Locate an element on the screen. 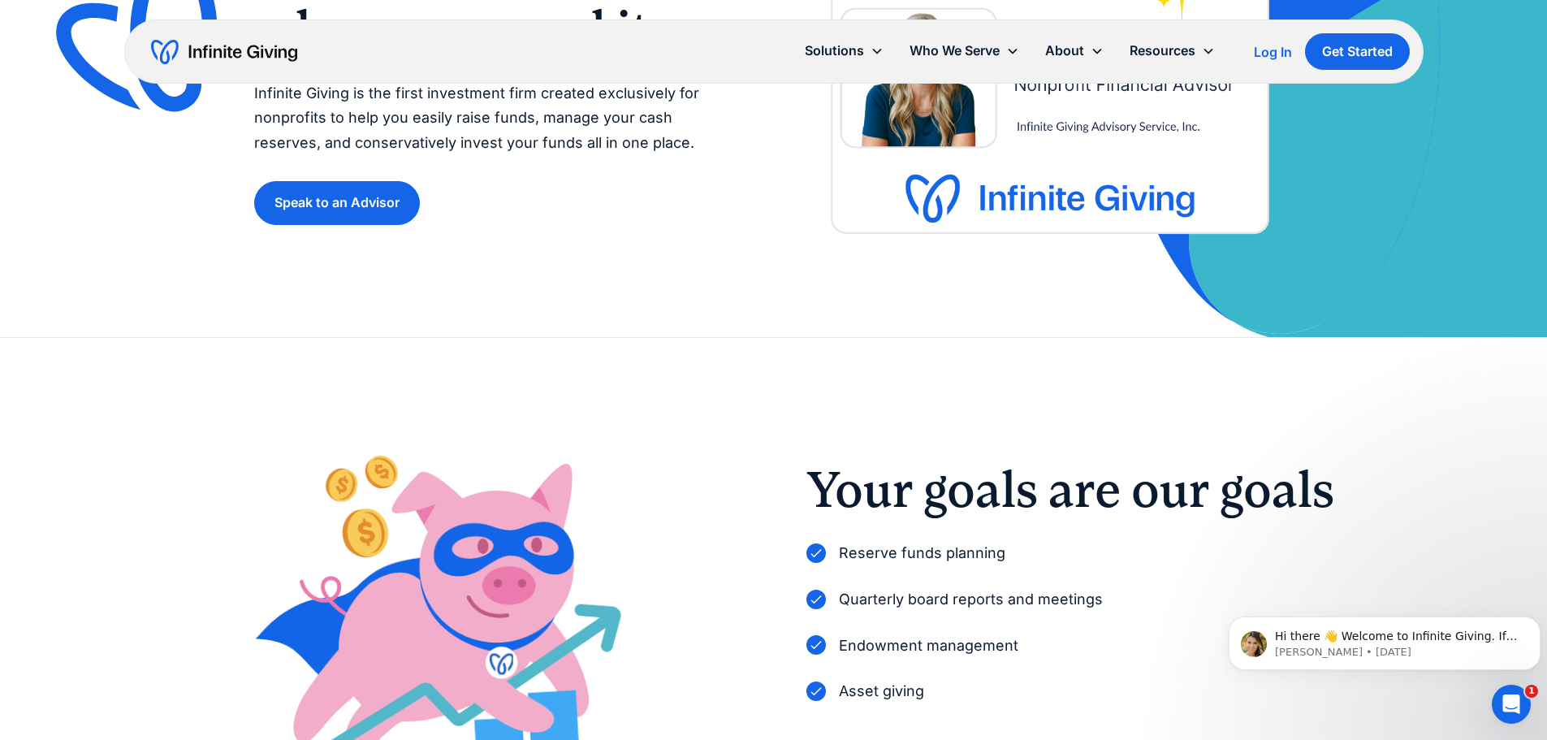  p: Message from Kasey, sent 3w ago is located at coordinates (175, 70).